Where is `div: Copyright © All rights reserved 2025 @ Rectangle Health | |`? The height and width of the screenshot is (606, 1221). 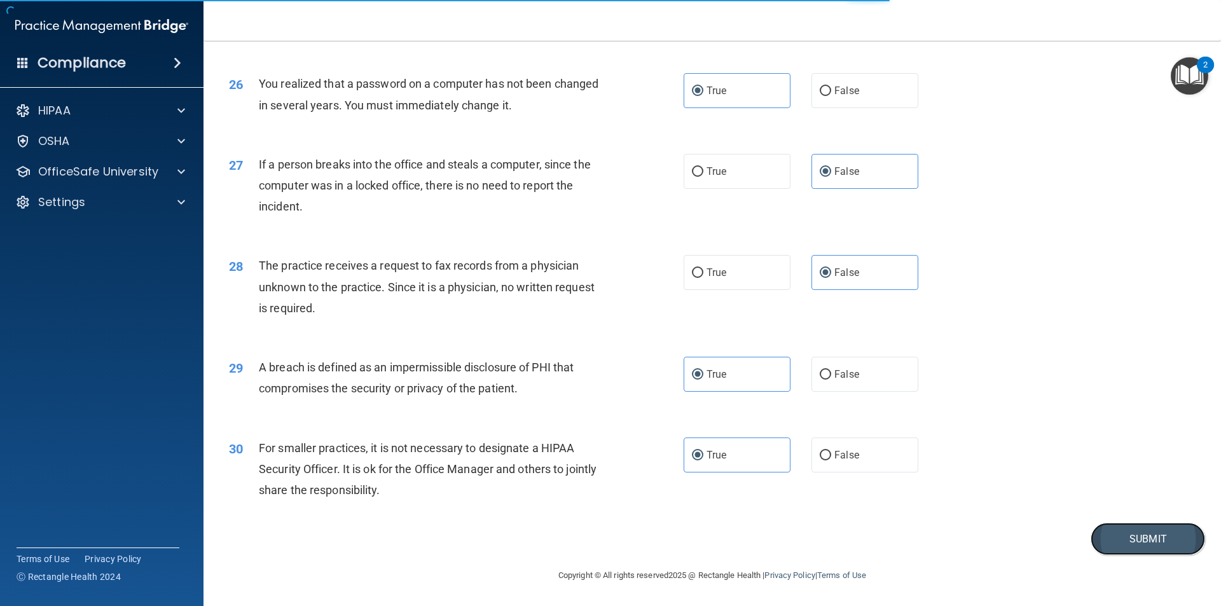
div: Copyright © All rights reserved 2025 @ Rectangle Health | | is located at coordinates (712, 576).